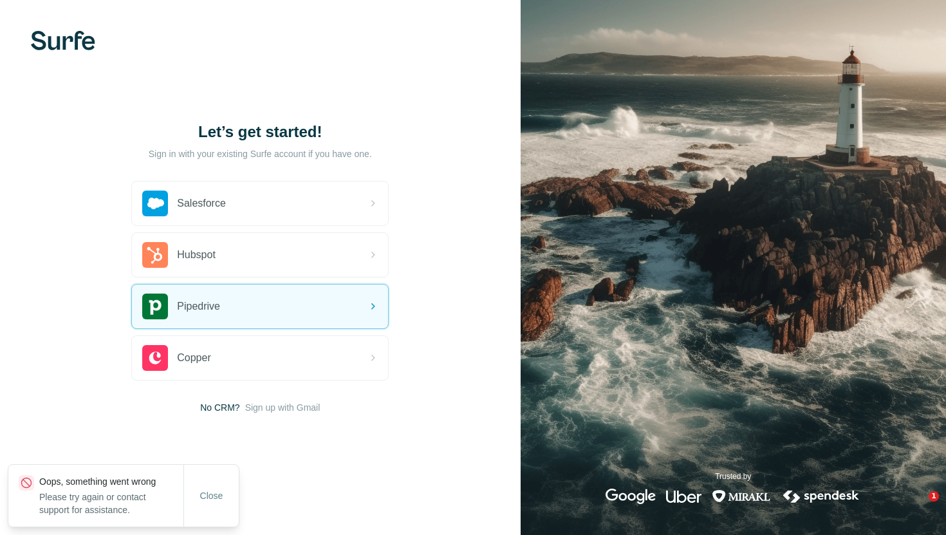 The image size is (946, 535). Describe the element at coordinates (155, 358) in the screenshot. I see `img: copper's logo` at that location.